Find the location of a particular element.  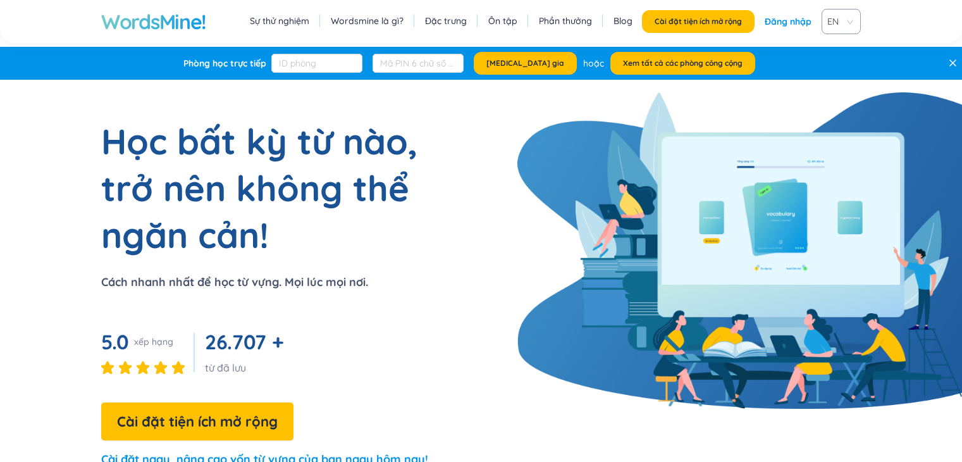

a: Đặc trưng is located at coordinates (446, 21).